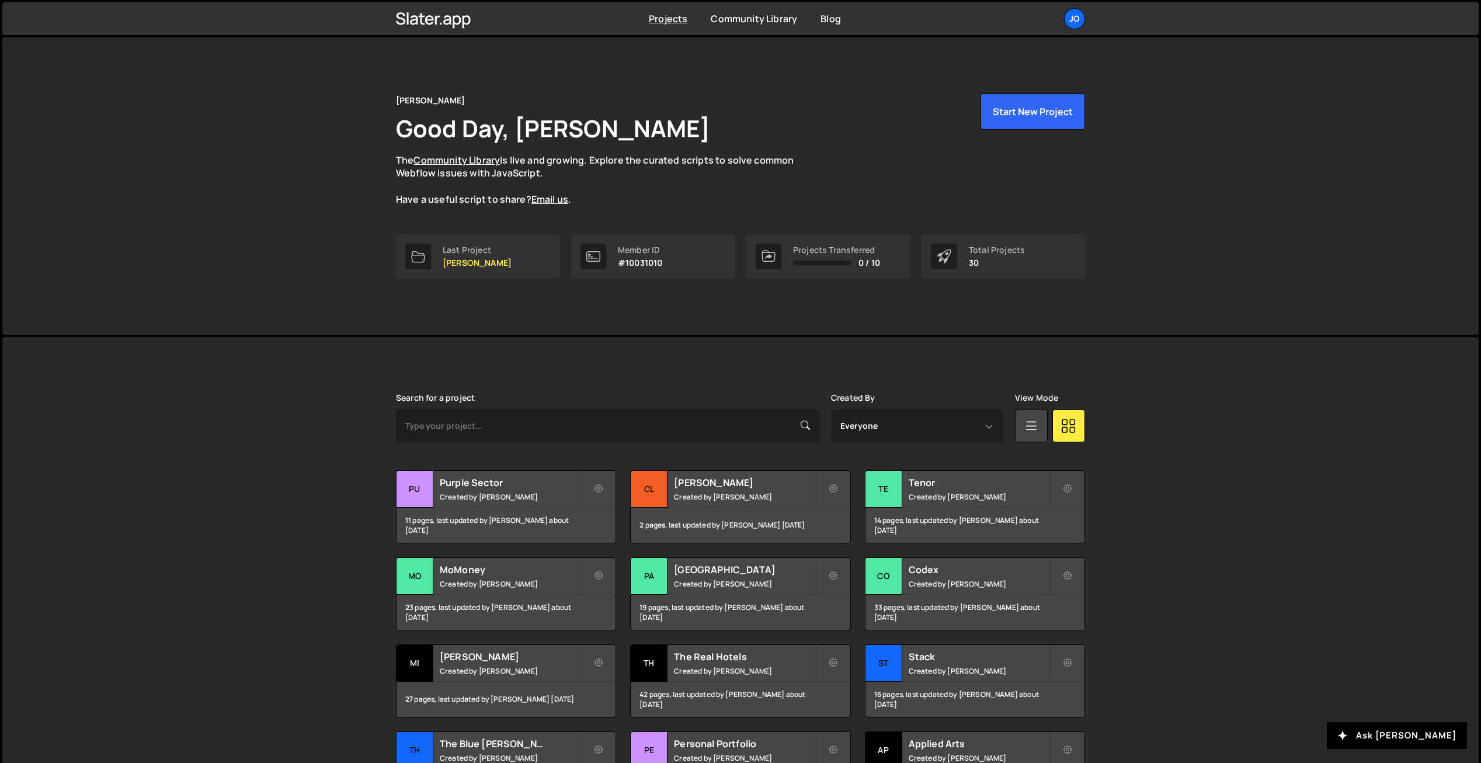  Describe the element at coordinates (979, 657) in the screenshot. I see `h2: Stack` at that location.